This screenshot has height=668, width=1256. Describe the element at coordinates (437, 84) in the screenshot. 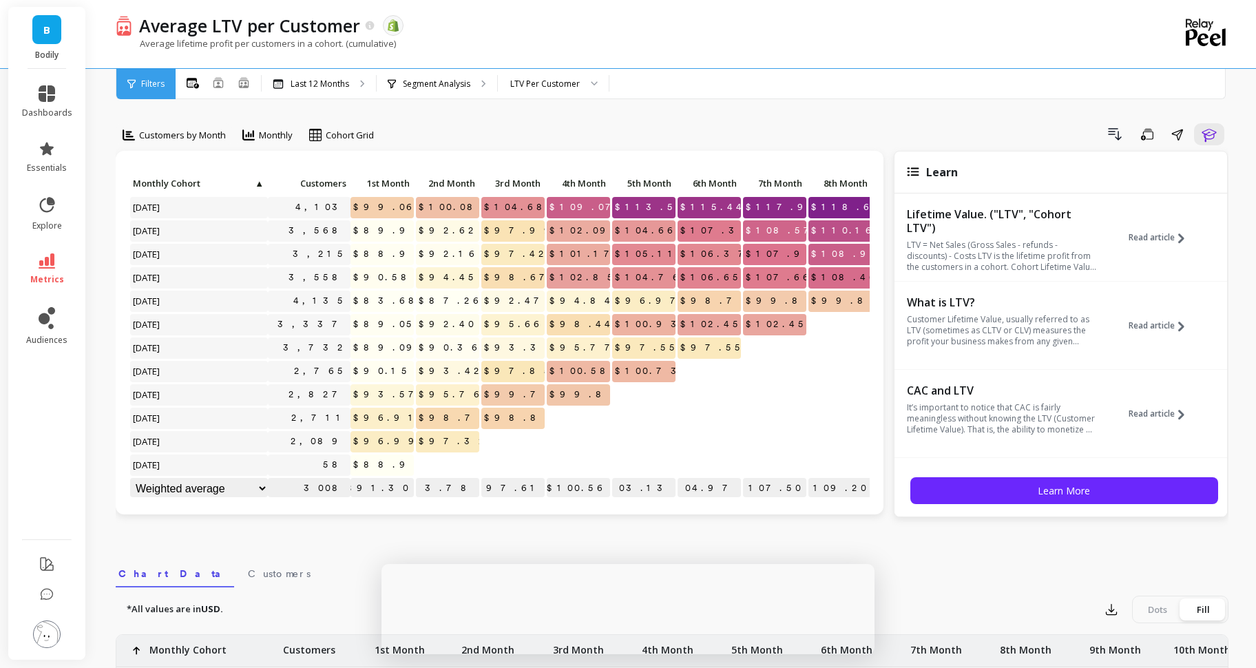

I see `p: Segment Analysis` at that location.